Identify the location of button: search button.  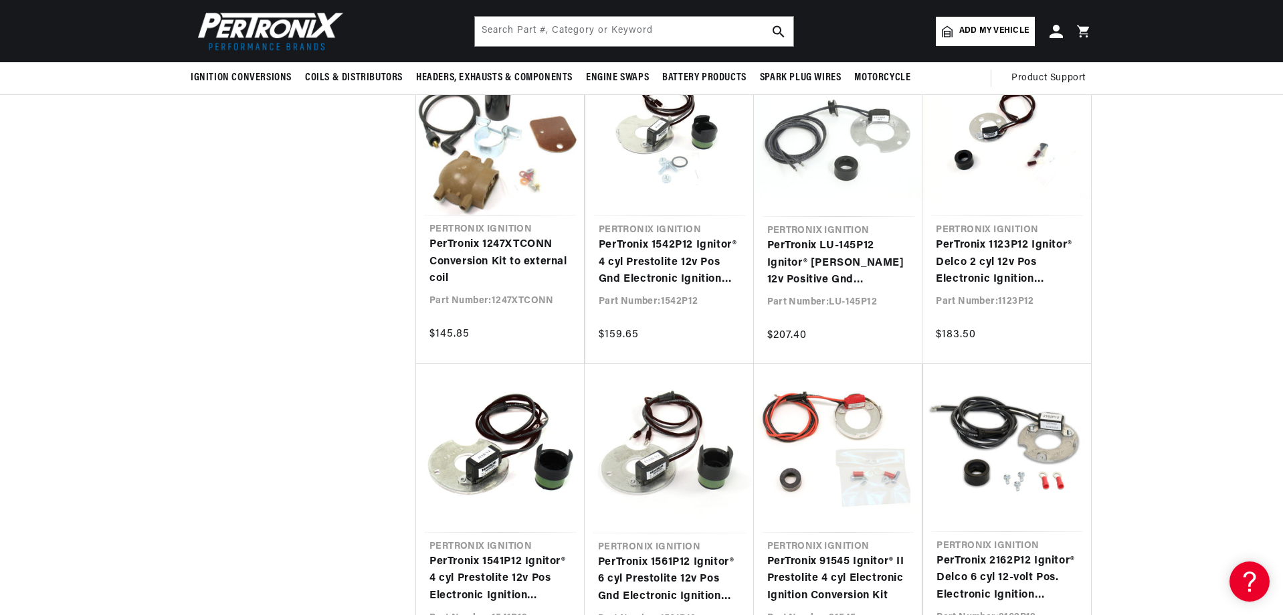
(778, 31).